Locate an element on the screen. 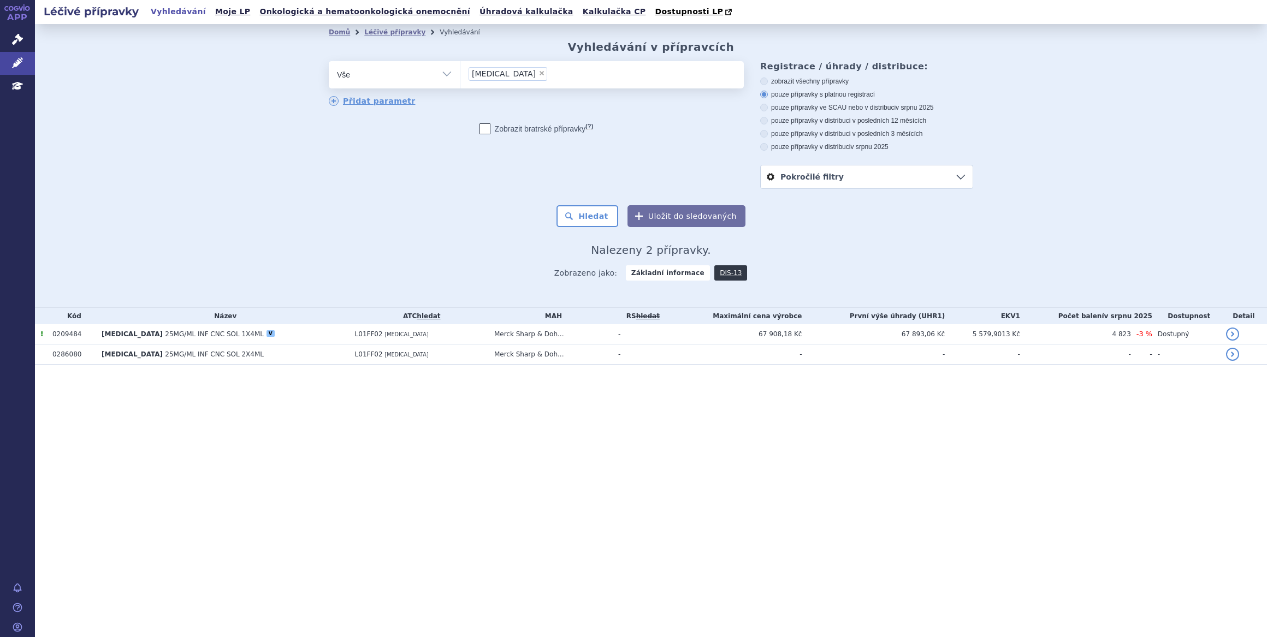  th: Detail is located at coordinates (1244, 316).